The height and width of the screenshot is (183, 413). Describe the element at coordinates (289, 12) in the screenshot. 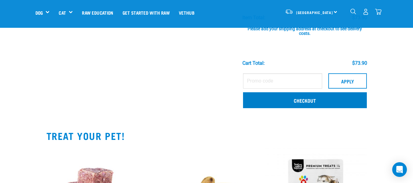

I see `img: van-moving.png` at that location.